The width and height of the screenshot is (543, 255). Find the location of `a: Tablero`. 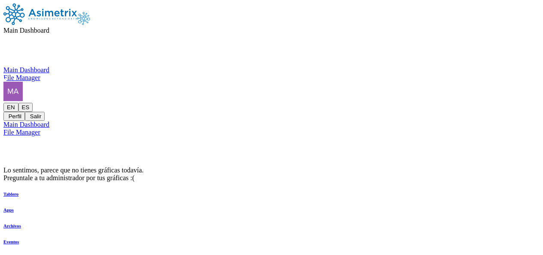

a: Tablero is located at coordinates (12, 194).